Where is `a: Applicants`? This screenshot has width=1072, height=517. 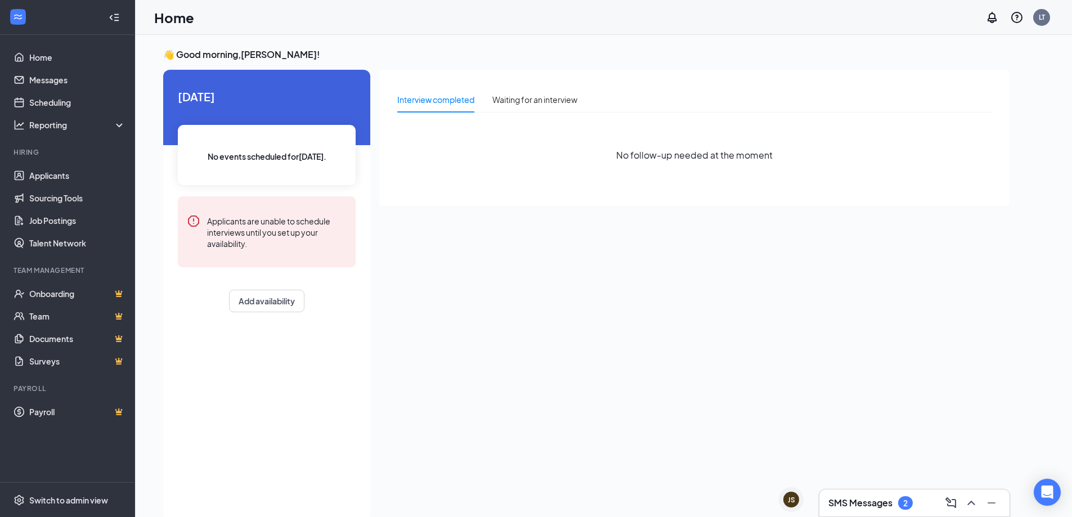 a: Applicants is located at coordinates (77, 176).